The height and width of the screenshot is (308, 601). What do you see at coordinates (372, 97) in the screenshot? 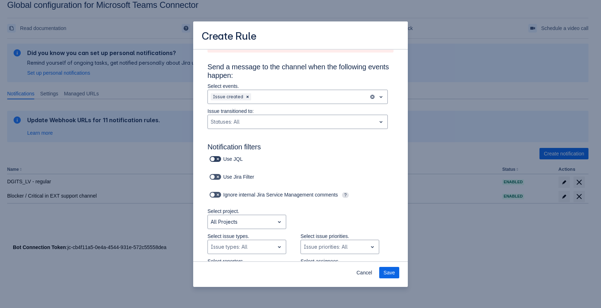
I see `button: clear` at bounding box center [372, 97].